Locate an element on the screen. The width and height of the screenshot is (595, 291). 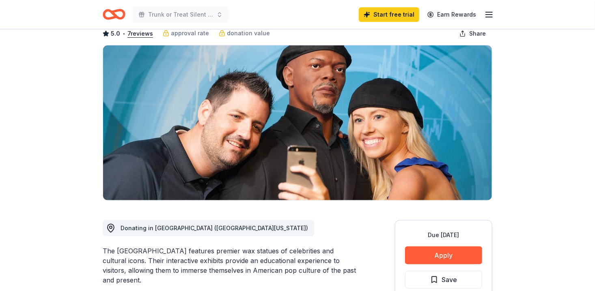
button: 7reviews is located at coordinates (140, 34).